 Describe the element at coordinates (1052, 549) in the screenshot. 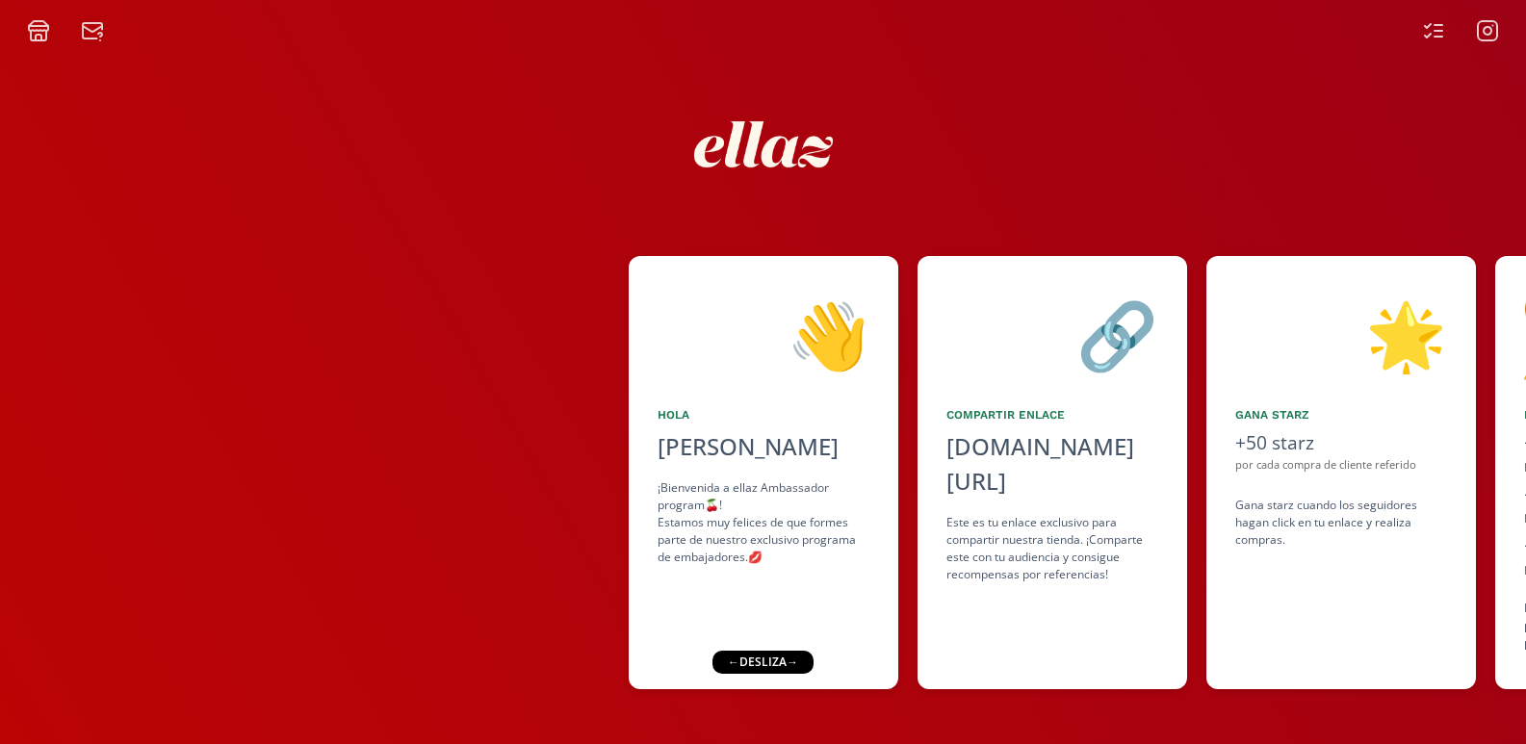

I see `div: Este es tu enlace exclusivo para compartir nuestra tienda. ¡Comparte este con tu audiencia y cons...` at that location.